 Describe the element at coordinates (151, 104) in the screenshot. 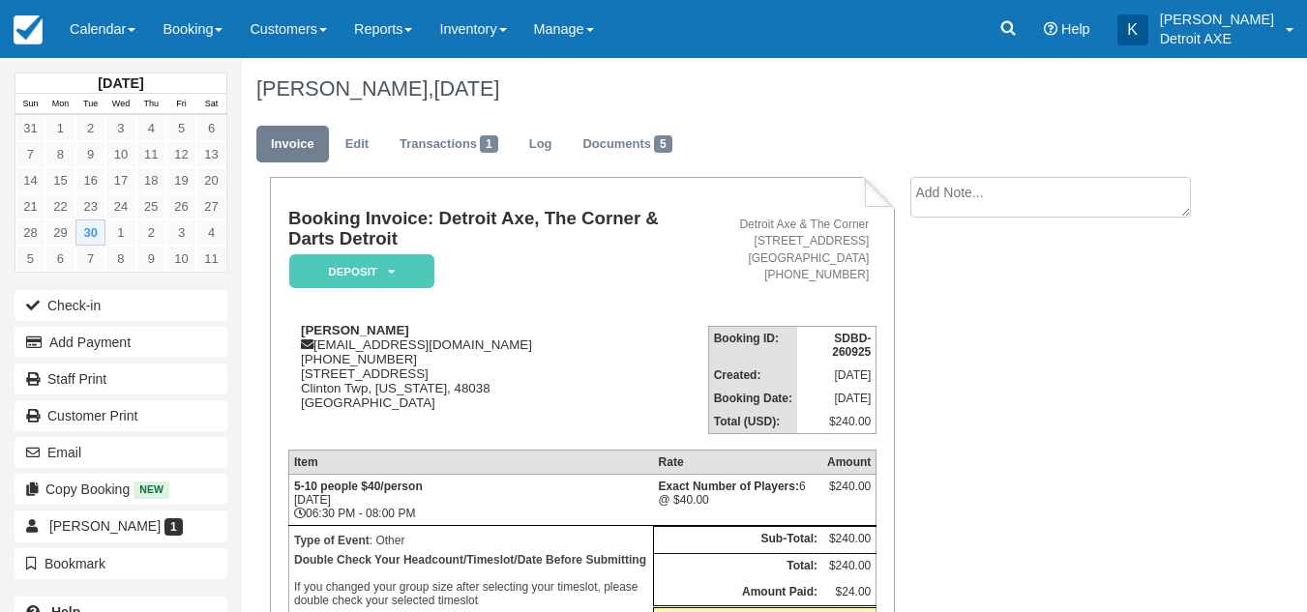

I see `th: Thu` at that location.